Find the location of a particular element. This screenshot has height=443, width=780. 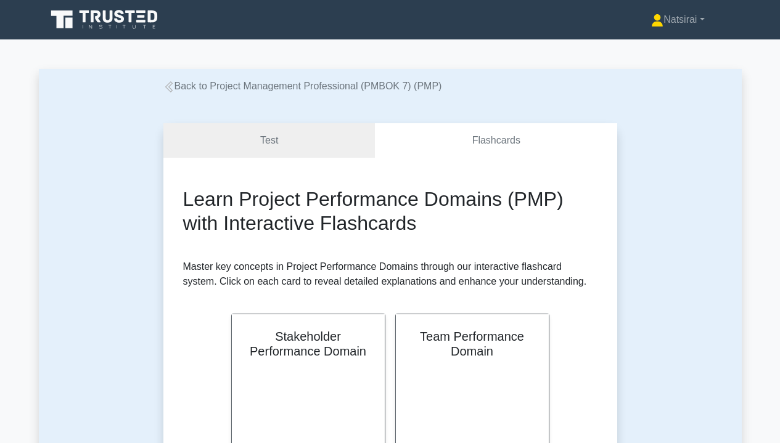

a: Test is located at coordinates (269, 141).